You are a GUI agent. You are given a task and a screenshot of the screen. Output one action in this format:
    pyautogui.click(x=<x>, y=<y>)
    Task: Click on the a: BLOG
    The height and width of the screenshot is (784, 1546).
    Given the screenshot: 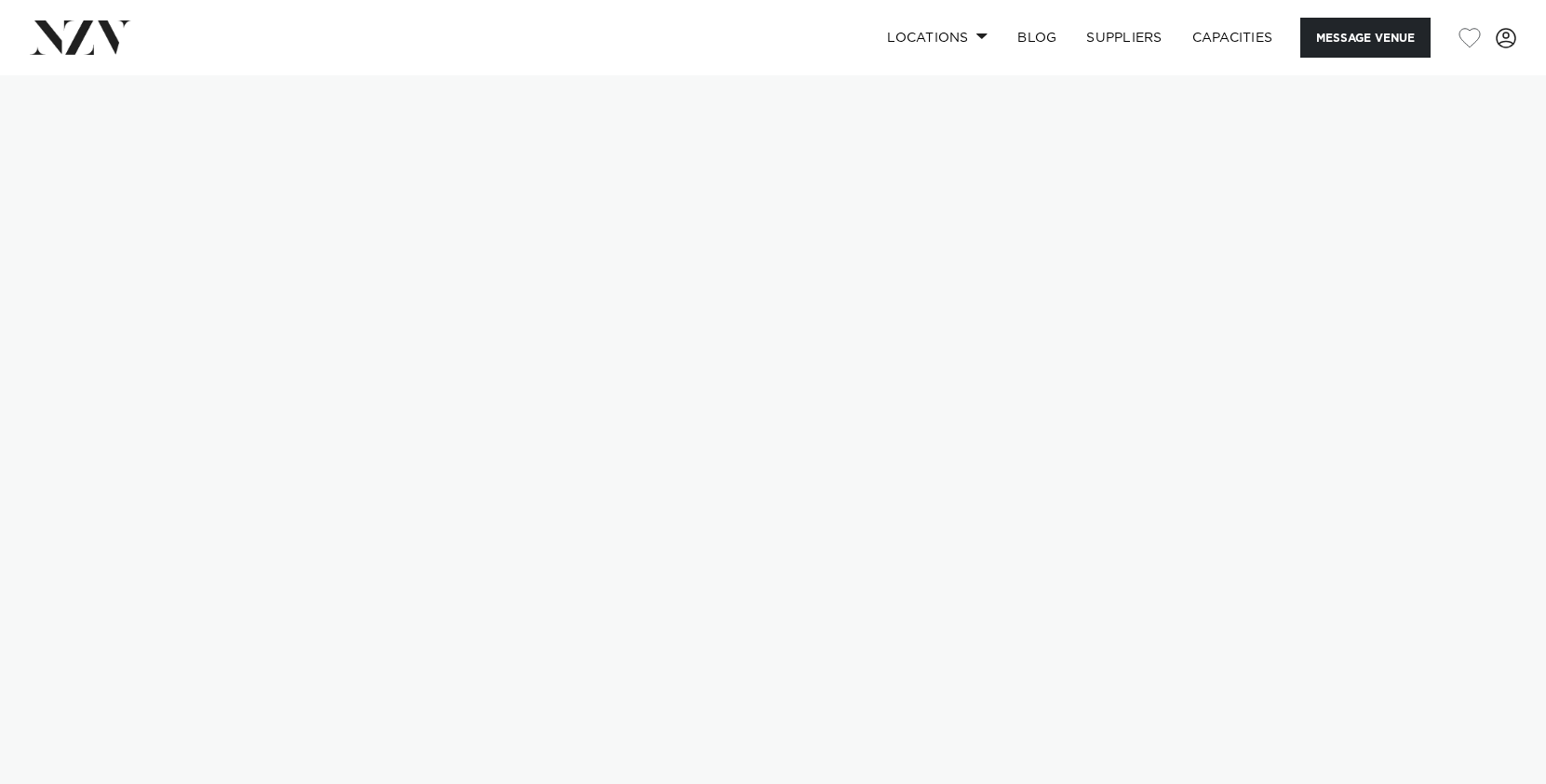 What is the action you would take?
    pyautogui.click(x=1037, y=37)
    